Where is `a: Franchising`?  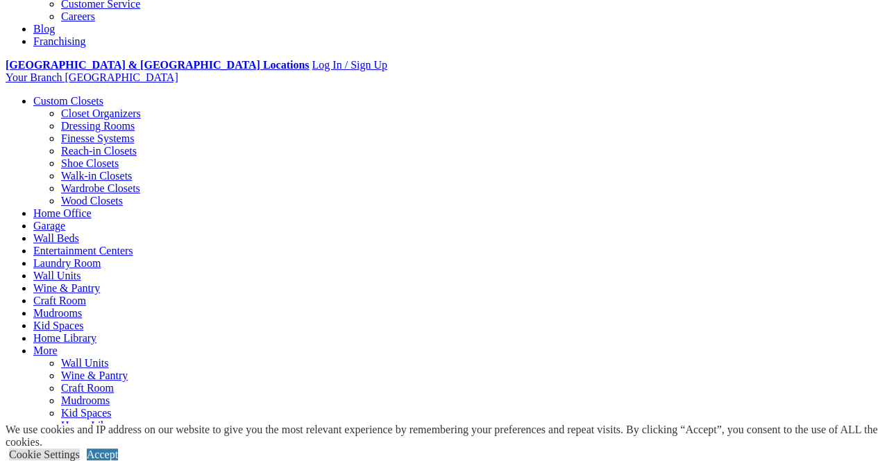
a: Franchising is located at coordinates (60, 41).